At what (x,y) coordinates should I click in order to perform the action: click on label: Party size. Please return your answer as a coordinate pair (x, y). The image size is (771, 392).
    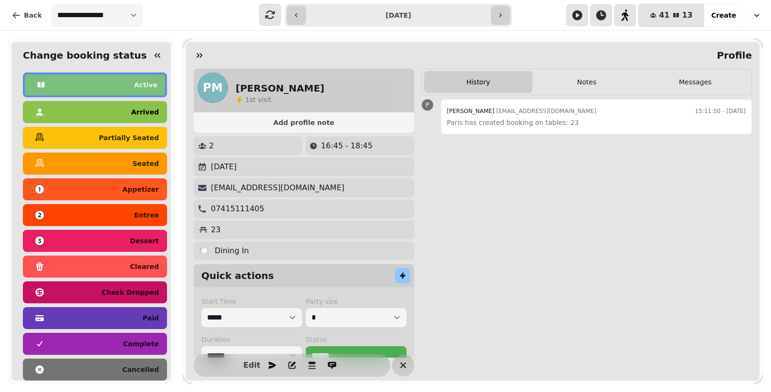
    Looking at the image, I should click on (356, 301).